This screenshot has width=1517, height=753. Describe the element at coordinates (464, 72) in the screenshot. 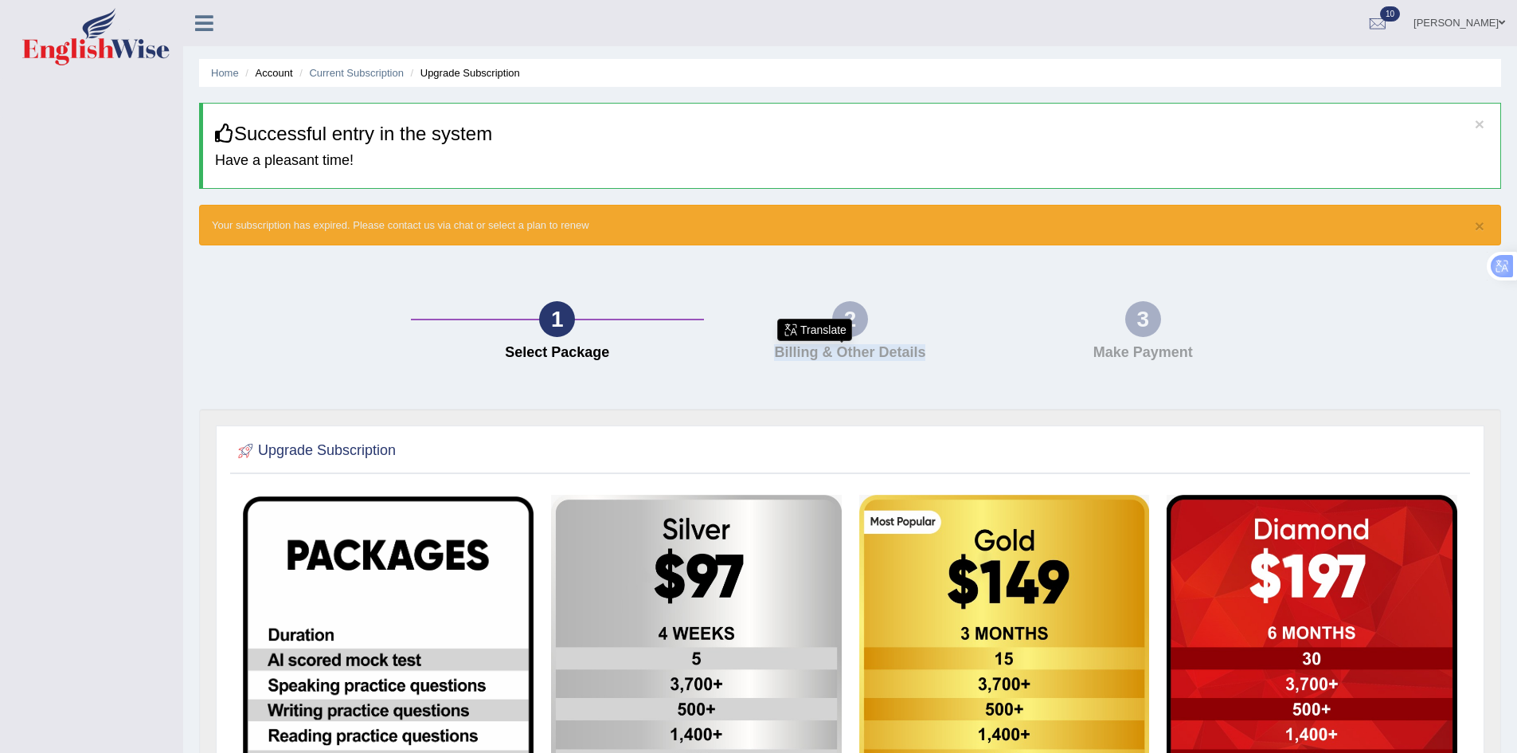

I see `li: Upgrade Subscription` at that location.